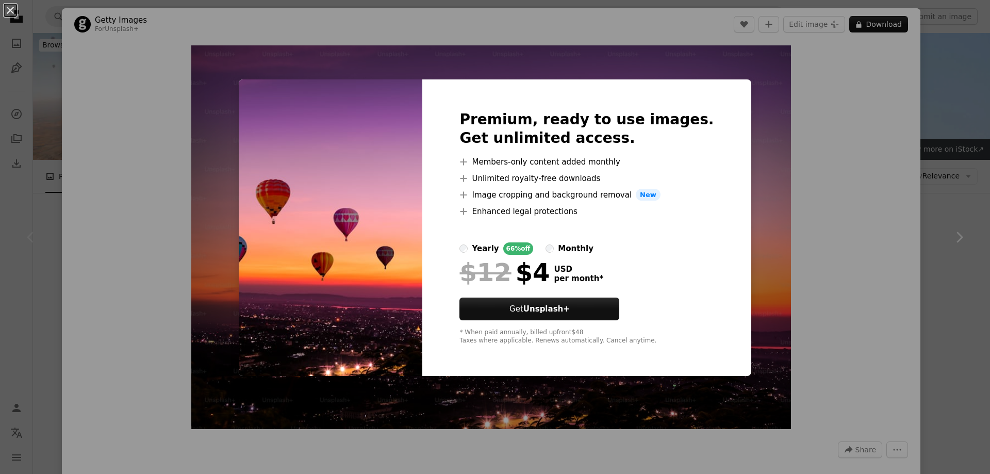  I want to click on span: $12, so click(485, 272).